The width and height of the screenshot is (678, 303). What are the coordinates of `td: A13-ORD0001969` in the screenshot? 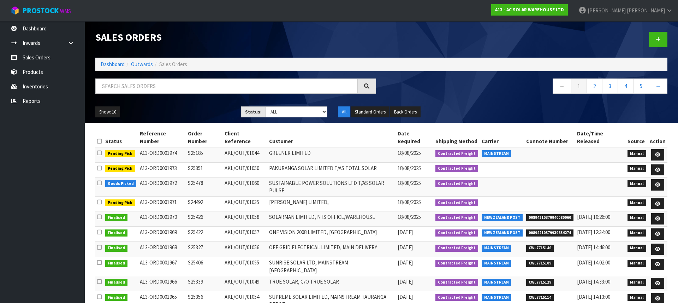 It's located at (162, 234).